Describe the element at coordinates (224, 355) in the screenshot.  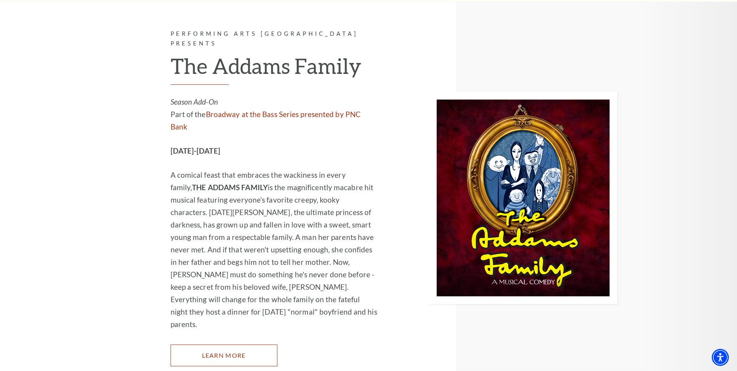
I see `a: Learn More The Addams Family` at that location.